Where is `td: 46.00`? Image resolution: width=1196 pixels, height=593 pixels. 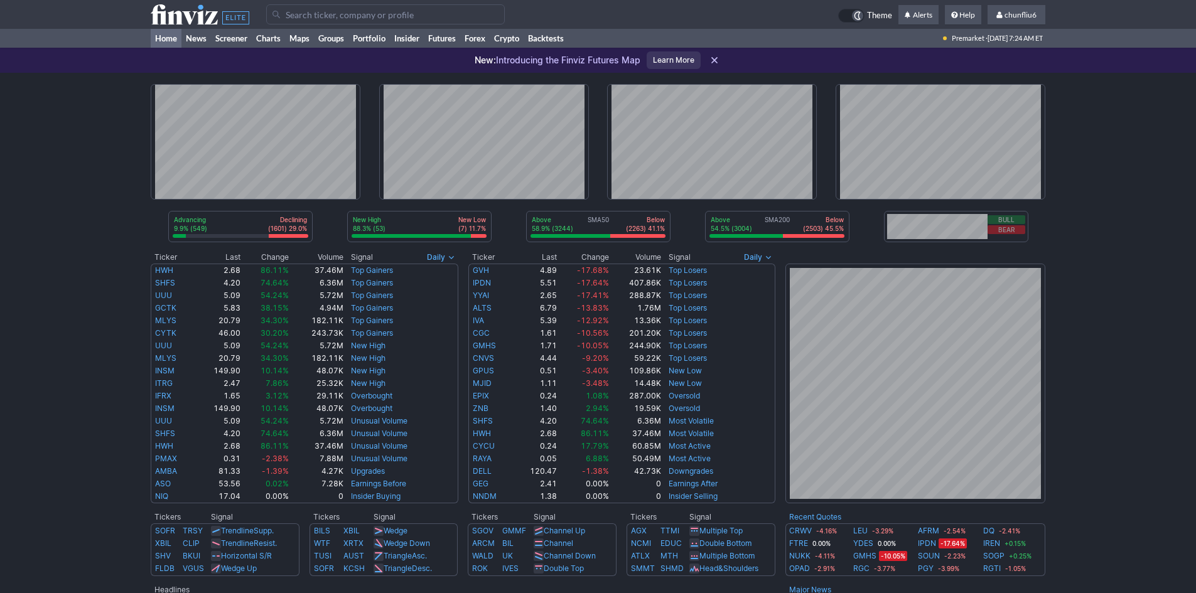
td: 46.00 is located at coordinates (219, 333).